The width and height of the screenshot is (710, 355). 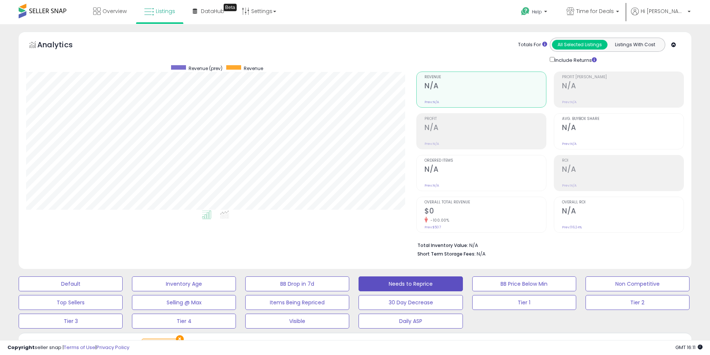 What do you see at coordinates (230, 7) in the screenshot?
I see `div: Tooltip anchor` at bounding box center [230, 7].